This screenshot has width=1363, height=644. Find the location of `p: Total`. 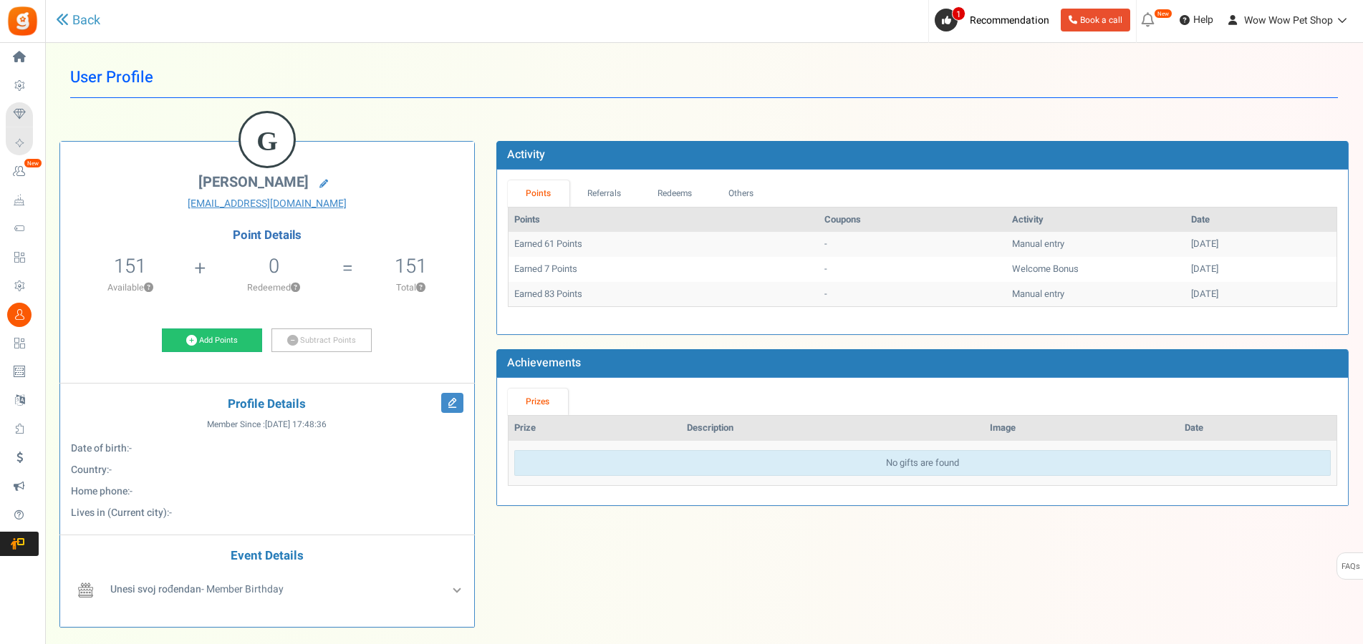

p: Total is located at coordinates (410, 288).